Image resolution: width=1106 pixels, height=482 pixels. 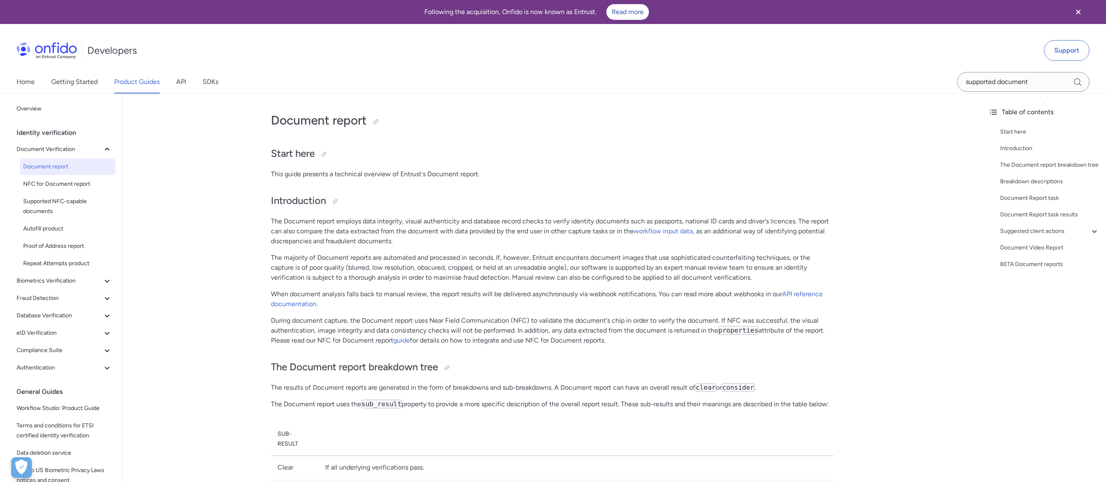 I want to click on span: Proof of Address report, so click(x=67, y=246).